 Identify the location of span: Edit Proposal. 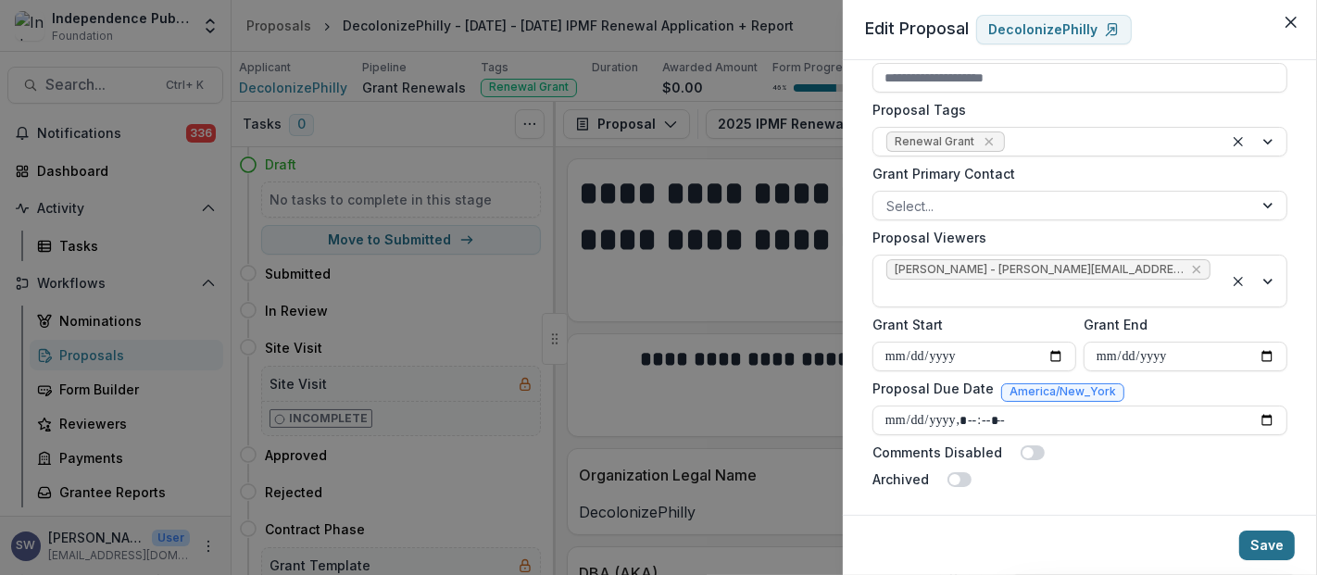
(917, 28).